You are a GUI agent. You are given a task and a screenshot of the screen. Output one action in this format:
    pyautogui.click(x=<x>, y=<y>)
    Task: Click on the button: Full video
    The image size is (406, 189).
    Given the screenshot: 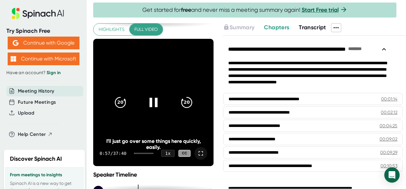 What is the action you would take?
    pyautogui.click(x=146, y=29)
    